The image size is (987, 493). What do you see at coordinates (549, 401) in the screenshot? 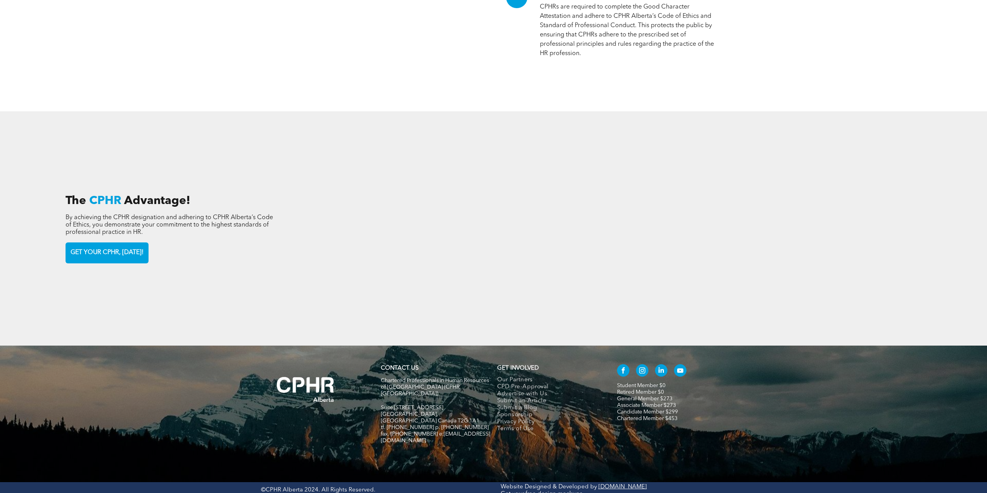
I see `a: Submit an Article` at bounding box center [549, 401].